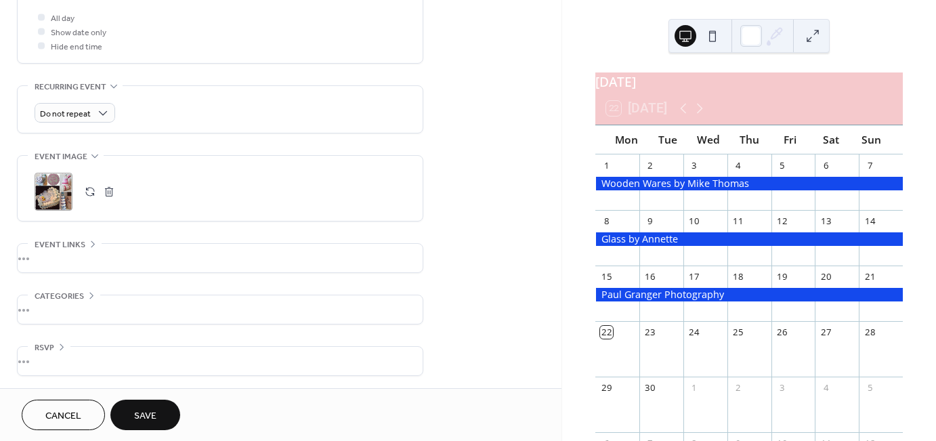  What do you see at coordinates (650, 276) in the screenshot?
I see `div: 16` at bounding box center [650, 276].